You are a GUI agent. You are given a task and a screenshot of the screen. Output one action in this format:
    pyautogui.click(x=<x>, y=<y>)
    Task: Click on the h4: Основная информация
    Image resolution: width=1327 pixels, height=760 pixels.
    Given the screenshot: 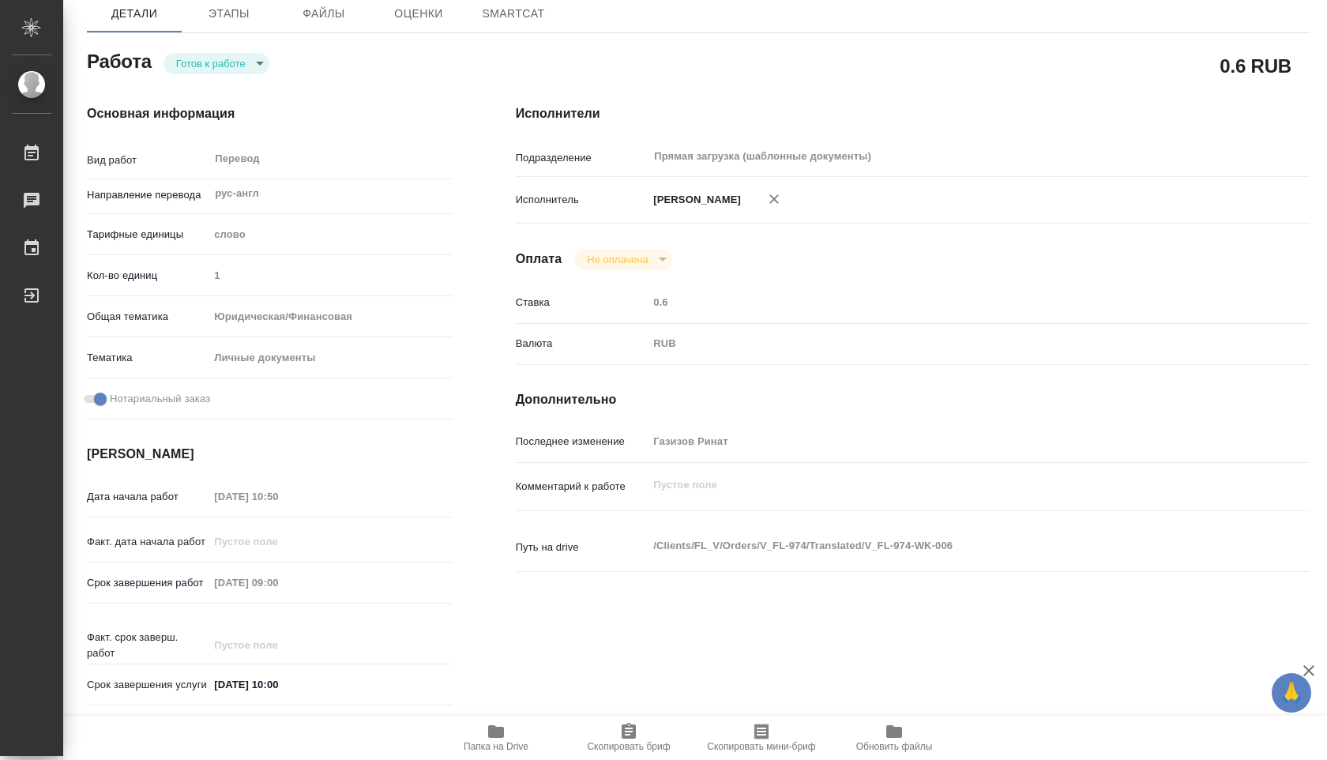 What is the action you would take?
    pyautogui.click(x=269, y=114)
    